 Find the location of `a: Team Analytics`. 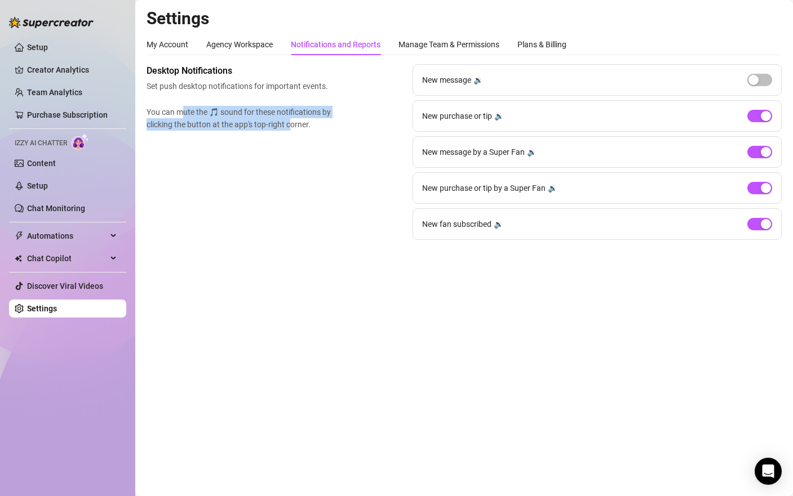

a: Team Analytics is located at coordinates (55, 92).